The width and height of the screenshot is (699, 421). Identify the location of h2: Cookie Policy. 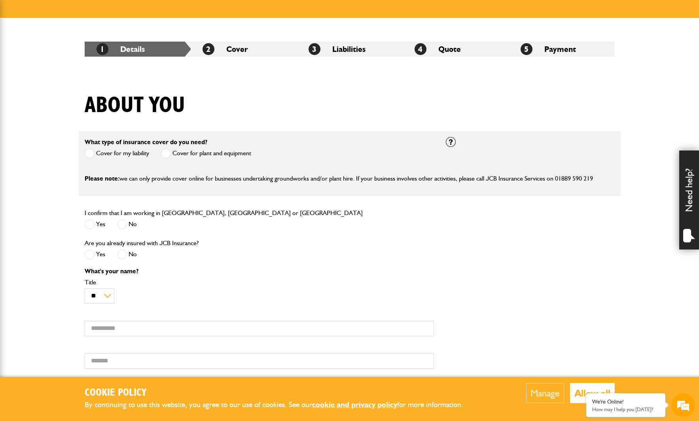
(281, 393).